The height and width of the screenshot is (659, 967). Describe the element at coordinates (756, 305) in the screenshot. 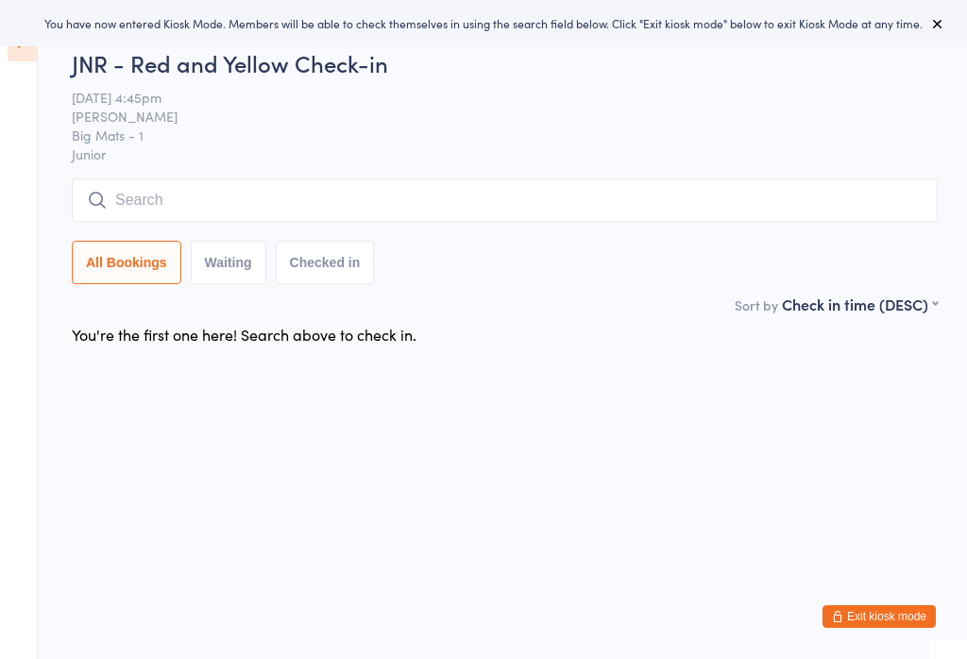

I see `label: Sort by` at that location.